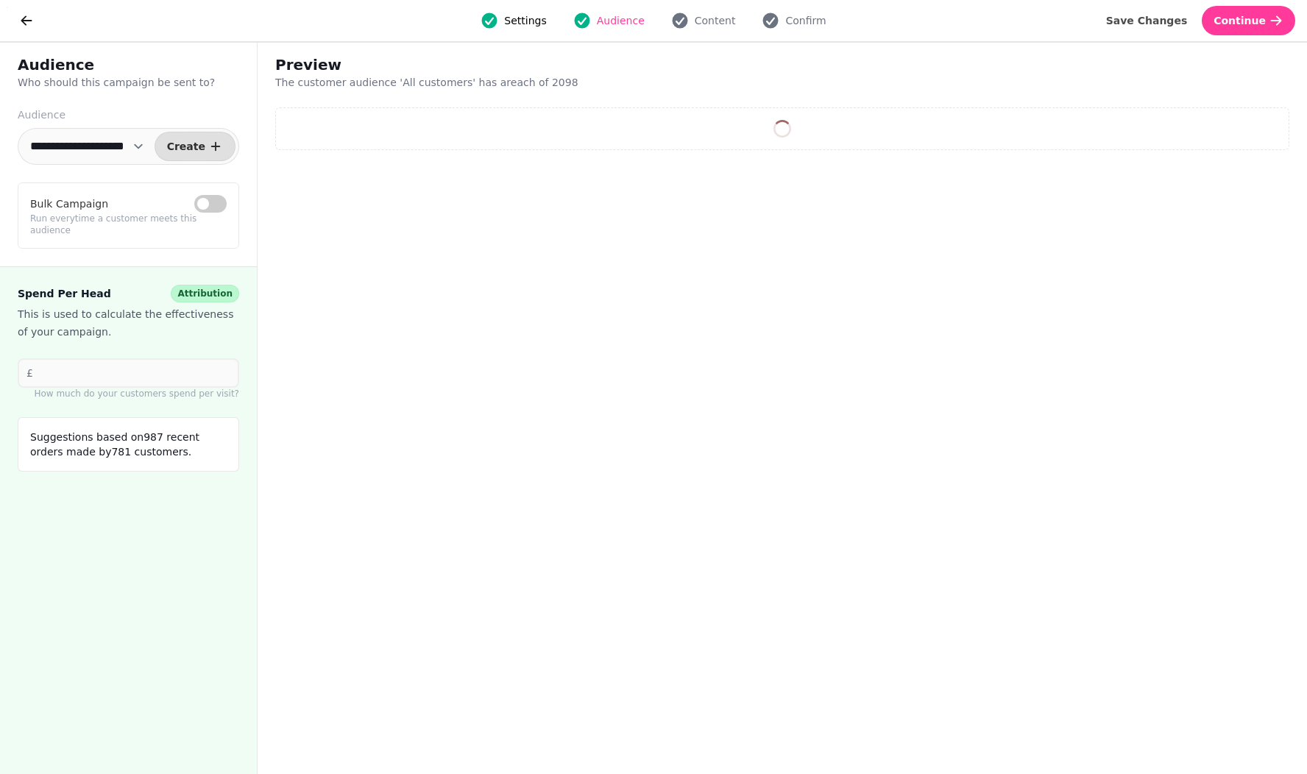  What do you see at coordinates (805, 21) in the screenshot?
I see `span: Confirm` at bounding box center [805, 21].